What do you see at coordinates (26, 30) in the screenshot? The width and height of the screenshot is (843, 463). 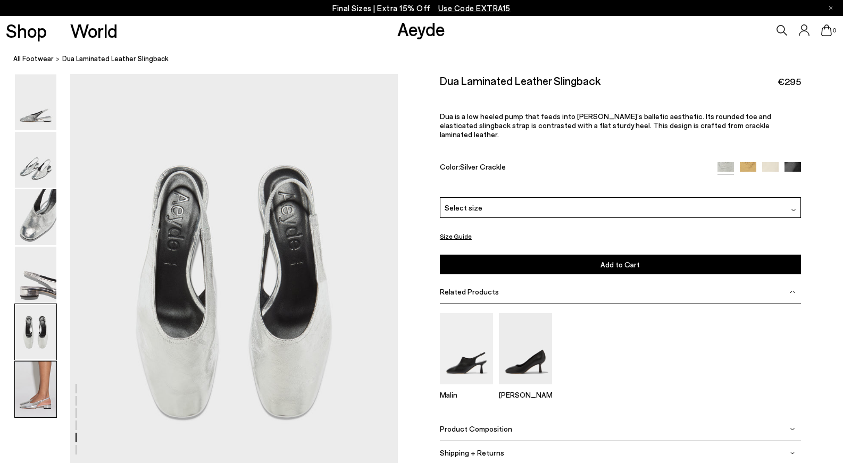 I see `a: Shop` at bounding box center [26, 30].